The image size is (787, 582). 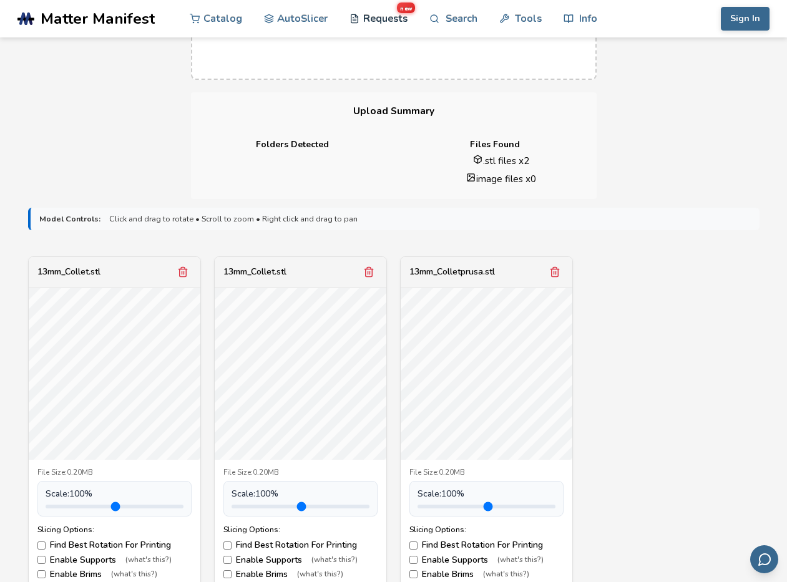 I want to click on div: 13mm_Colletprusa.stl, so click(x=452, y=272).